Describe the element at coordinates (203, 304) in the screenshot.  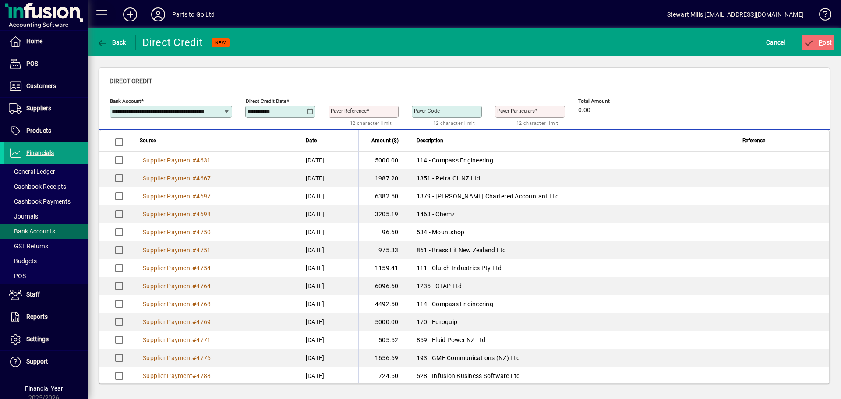
I see `span: 4768` at that location.